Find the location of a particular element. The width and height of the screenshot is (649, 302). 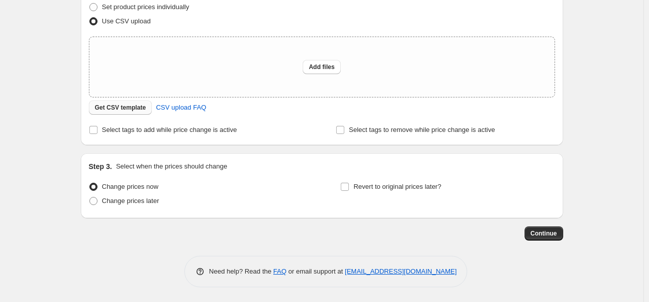

button: Add files is located at coordinates (321, 67).